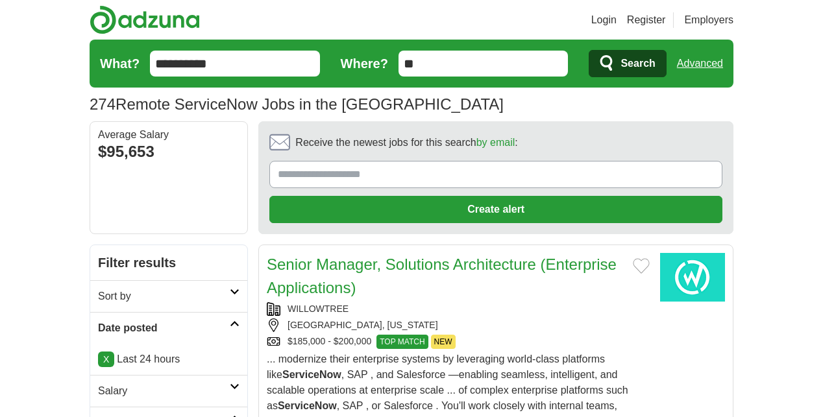 This screenshot has width=823, height=417. What do you see at coordinates (164, 328) in the screenshot?
I see `h2: Date posted` at bounding box center [164, 328].